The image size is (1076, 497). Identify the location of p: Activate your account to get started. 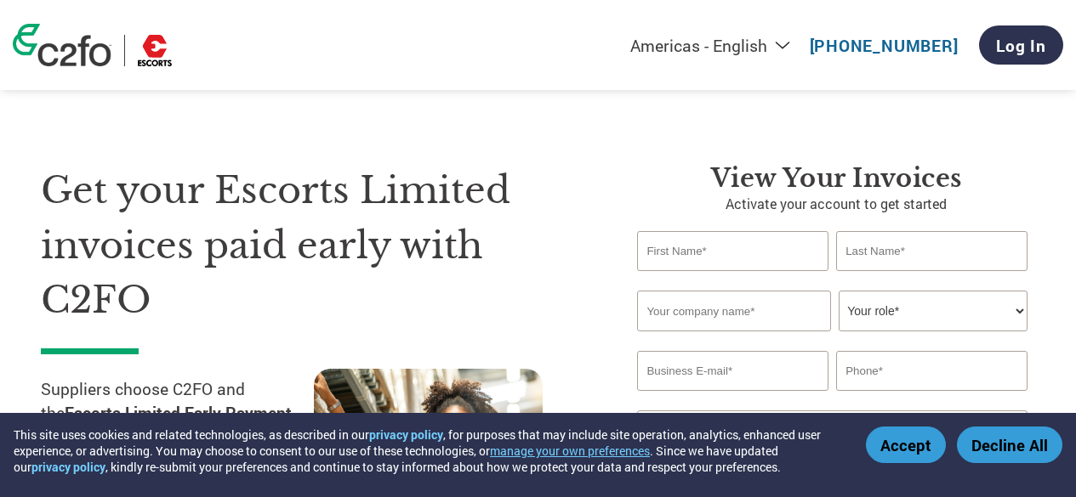
(836, 204).